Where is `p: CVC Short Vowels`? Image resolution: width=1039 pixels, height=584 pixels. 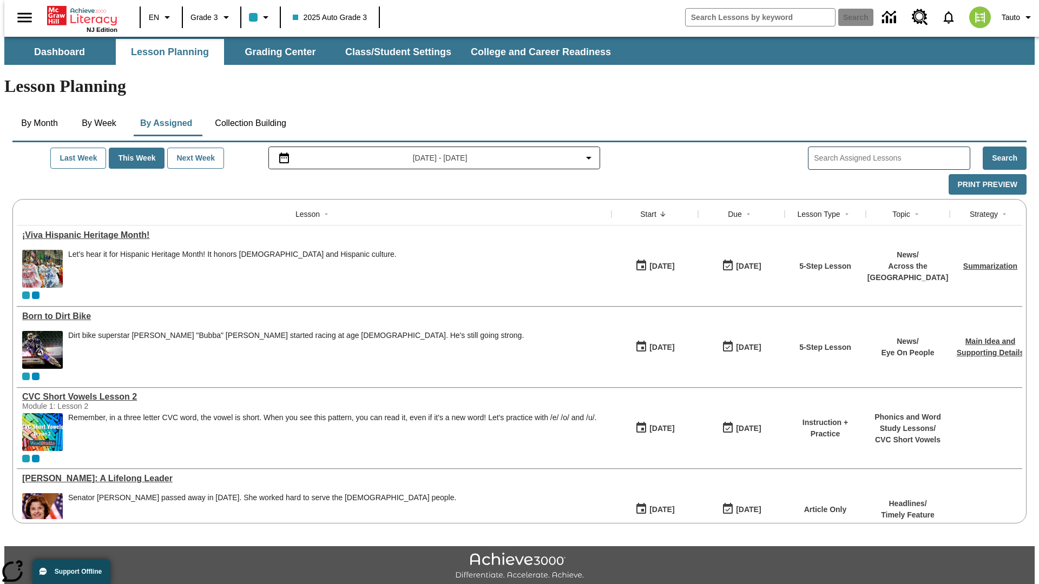
p: CVC Short Vowels is located at coordinates (907, 440).